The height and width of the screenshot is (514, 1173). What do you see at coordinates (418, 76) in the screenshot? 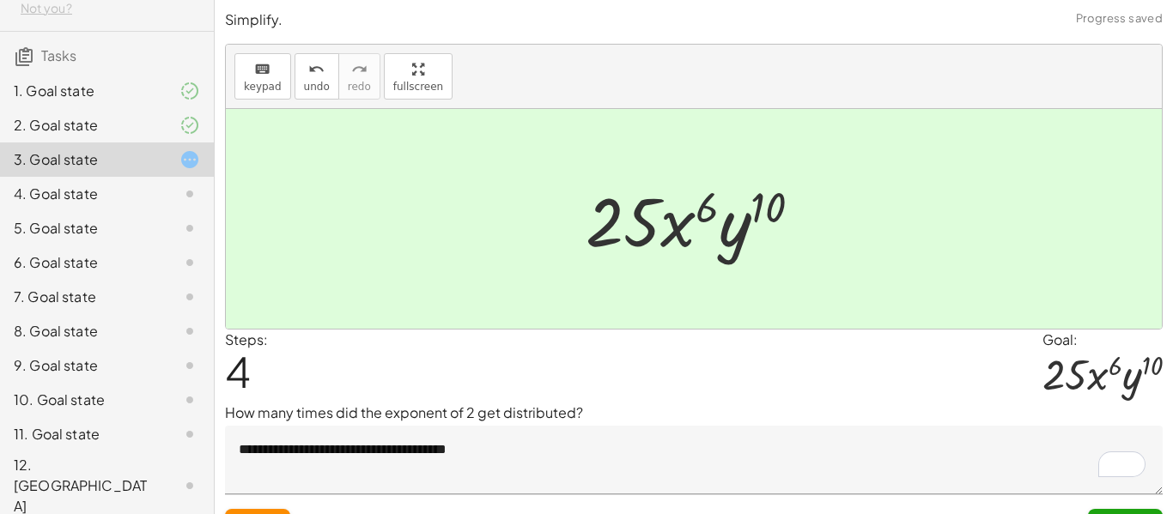
I see `button: fullscreen` at bounding box center [418, 76].